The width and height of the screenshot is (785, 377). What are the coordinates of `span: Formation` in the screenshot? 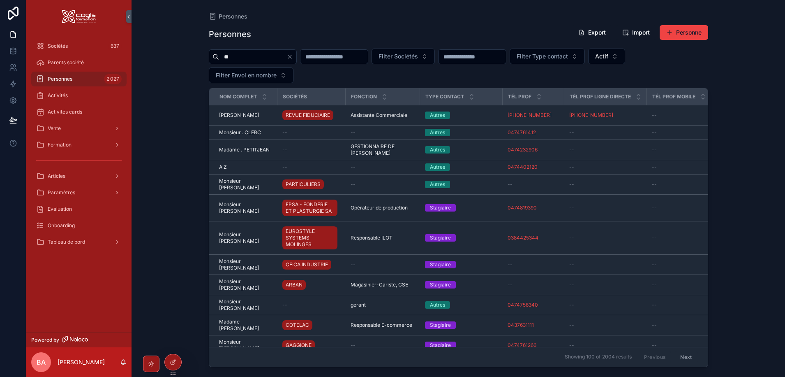 It's located at (60, 145).